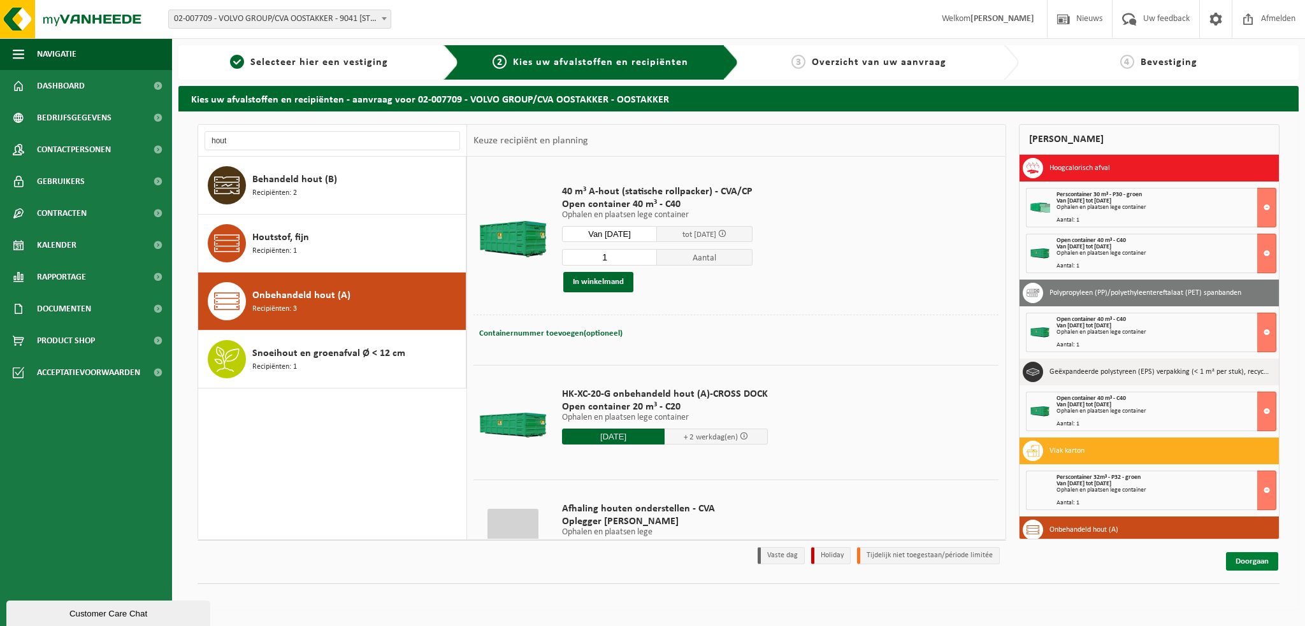 The width and height of the screenshot is (1305, 626). What do you see at coordinates (1066, 451) in the screenshot?
I see `h3: Vlak karton` at bounding box center [1066, 451].